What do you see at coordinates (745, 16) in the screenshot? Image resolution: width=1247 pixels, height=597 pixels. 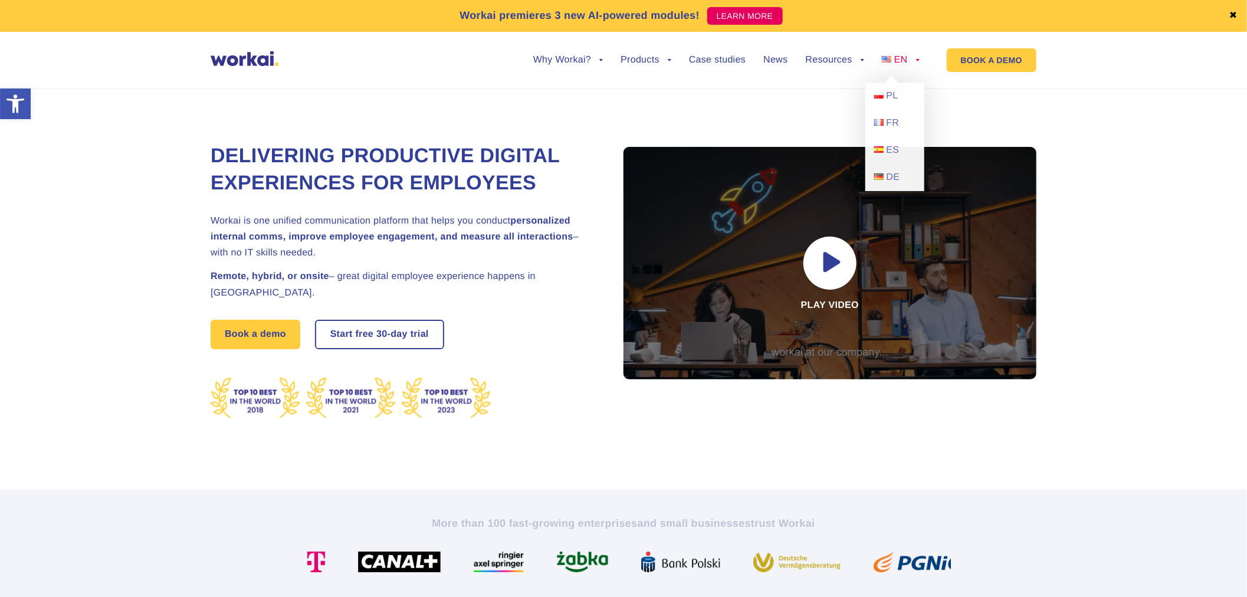 I see `a: LEARN MORE` at bounding box center [745, 16].